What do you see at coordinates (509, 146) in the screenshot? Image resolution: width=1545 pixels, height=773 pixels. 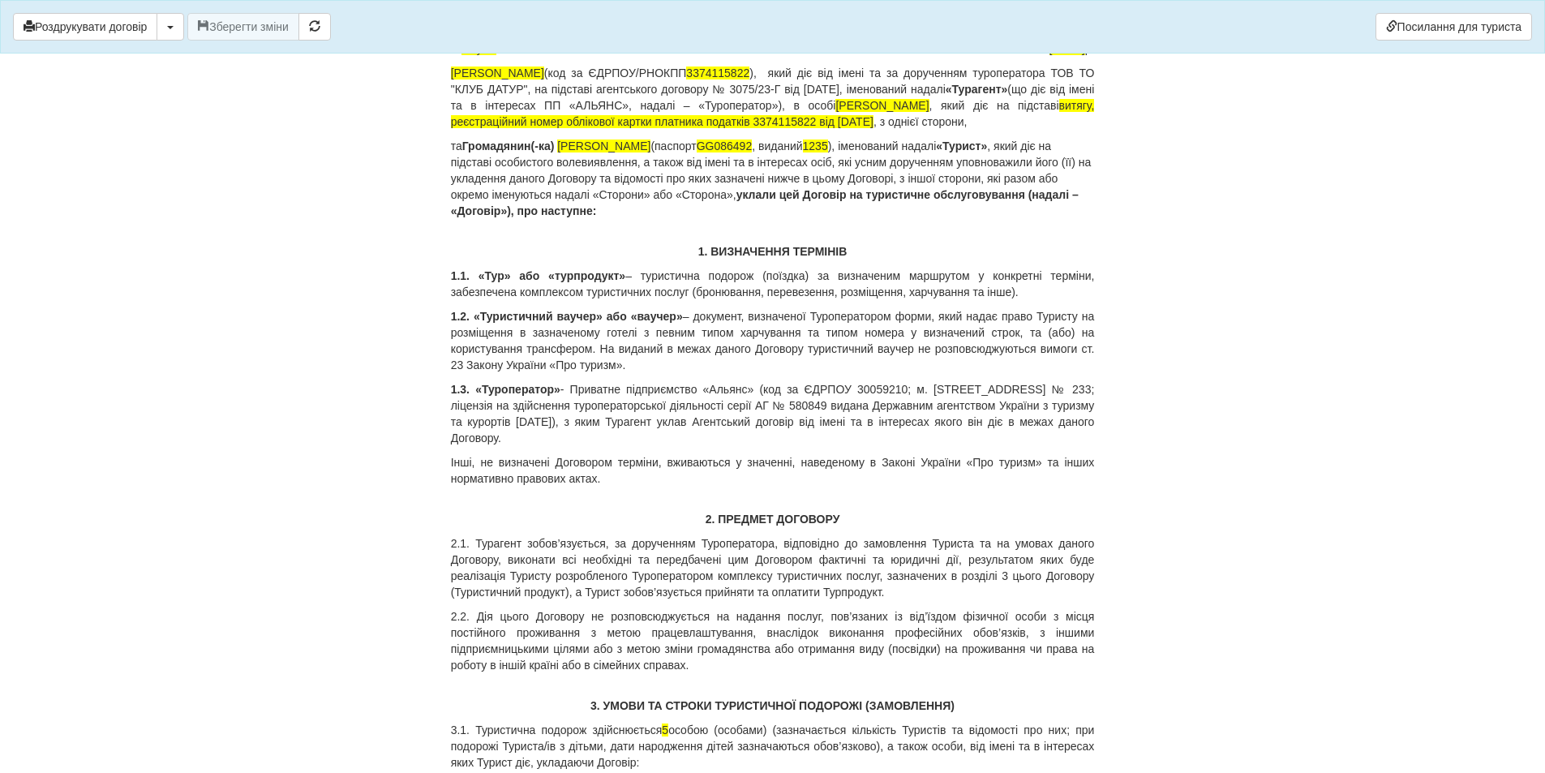 I see `b: Громадянин(-ка)` at bounding box center [509, 146].